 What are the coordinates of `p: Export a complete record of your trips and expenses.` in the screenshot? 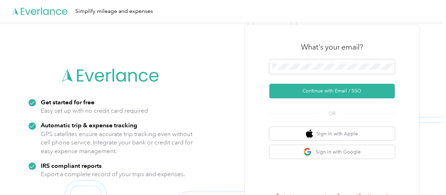 It's located at (113, 174).